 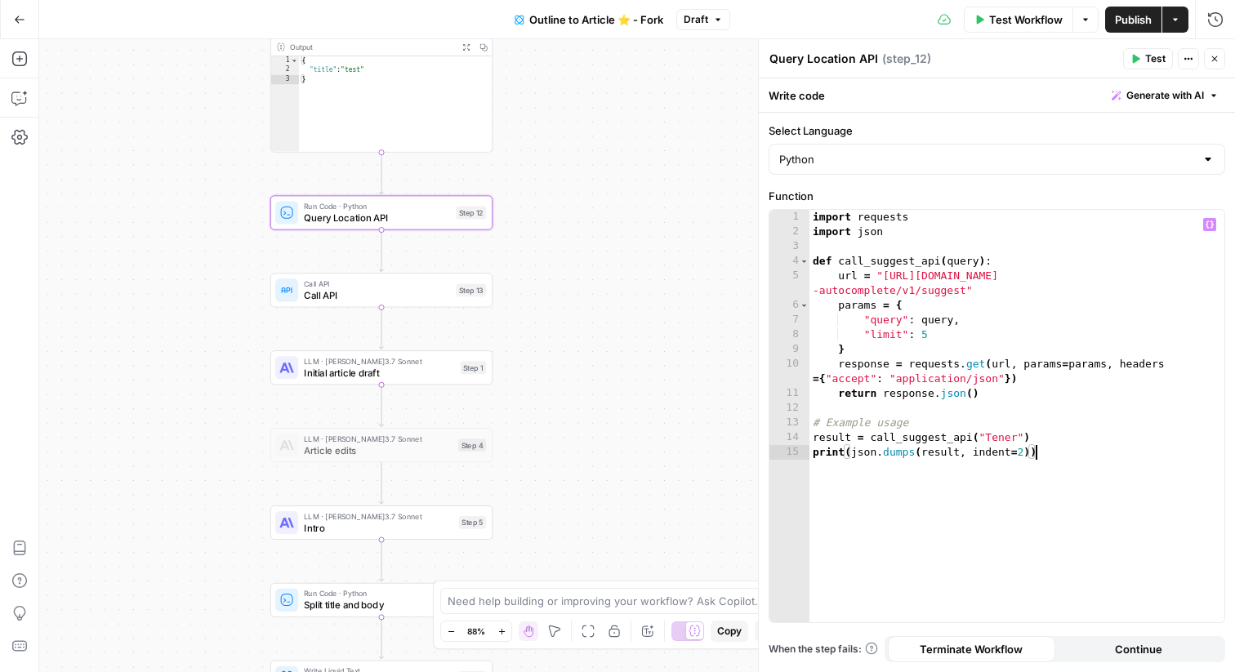 I want to click on div: 11, so click(x=789, y=394).